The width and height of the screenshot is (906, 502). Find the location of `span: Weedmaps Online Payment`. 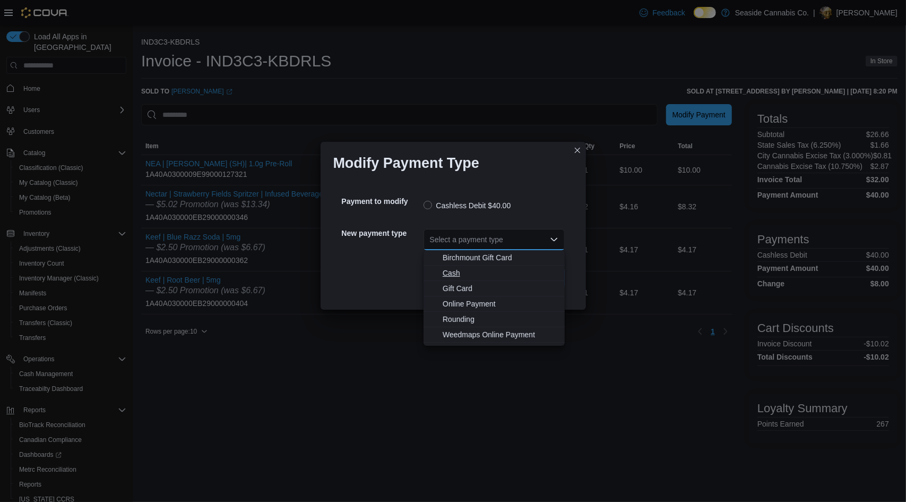

span: Weedmaps Online Payment is located at coordinates (501, 334).